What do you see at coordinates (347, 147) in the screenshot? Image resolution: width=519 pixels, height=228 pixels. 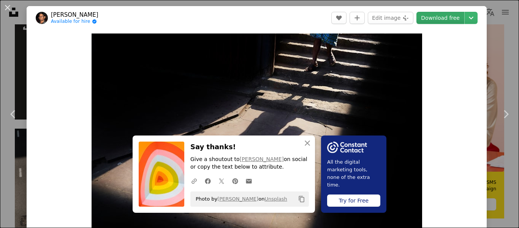 I see `img: file-1754318165549-24bf788d5b37` at bounding box center [347, 147].